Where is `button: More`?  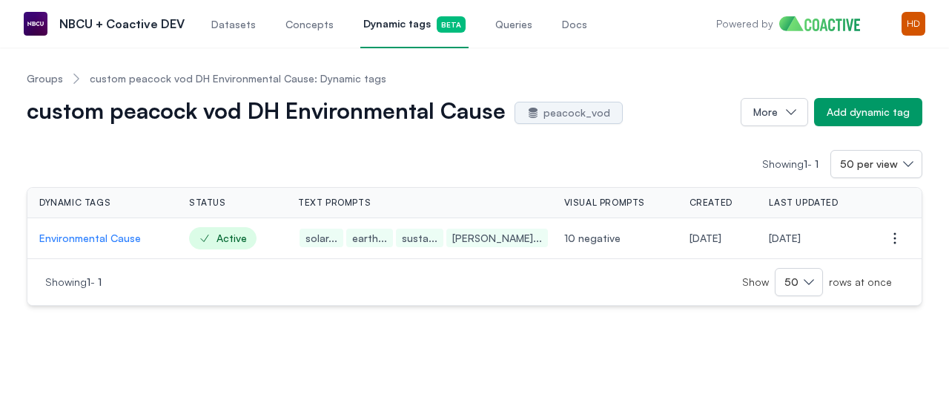
button: More is located at coordinates (774, 112).